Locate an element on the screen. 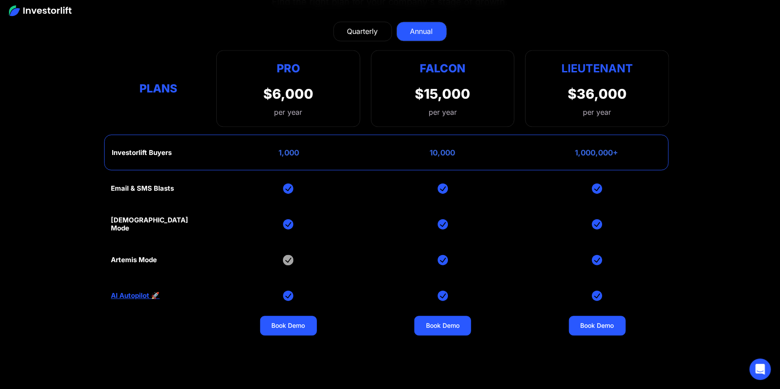  div: $6,000 is located at coordinates (288, 94).